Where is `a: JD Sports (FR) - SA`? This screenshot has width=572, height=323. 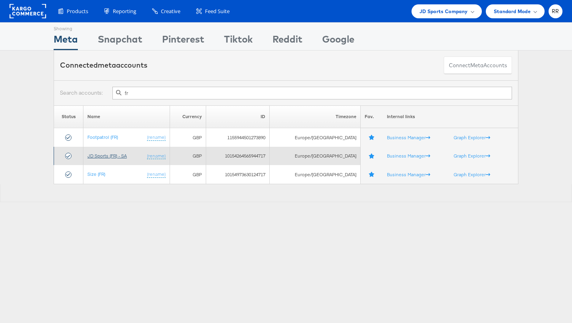
a: JD Sports (FR) - SA is located at coordinates (107, 155).